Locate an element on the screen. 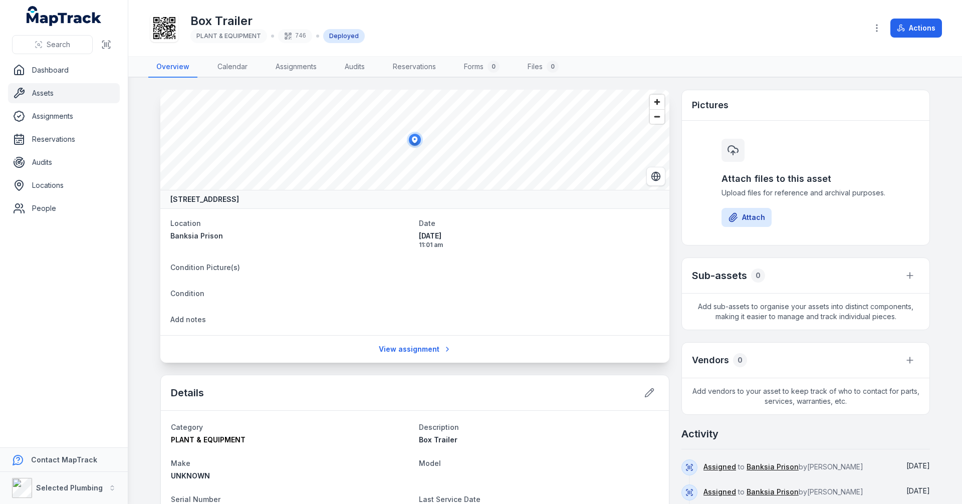 The image size is (962, 504). a: Files0 is located at coordinates (543, 67).